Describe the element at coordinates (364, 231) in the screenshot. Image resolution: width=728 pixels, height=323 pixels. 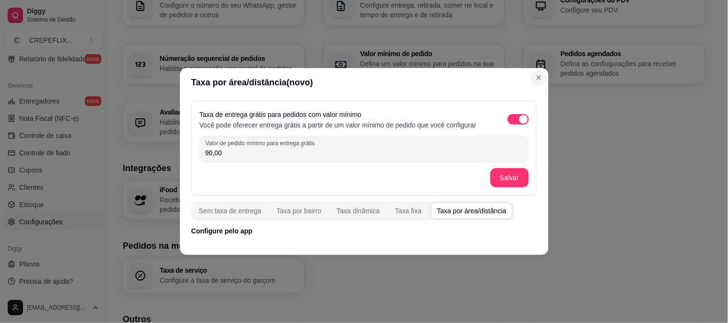
I see `p: Configure pelo app` at that location.